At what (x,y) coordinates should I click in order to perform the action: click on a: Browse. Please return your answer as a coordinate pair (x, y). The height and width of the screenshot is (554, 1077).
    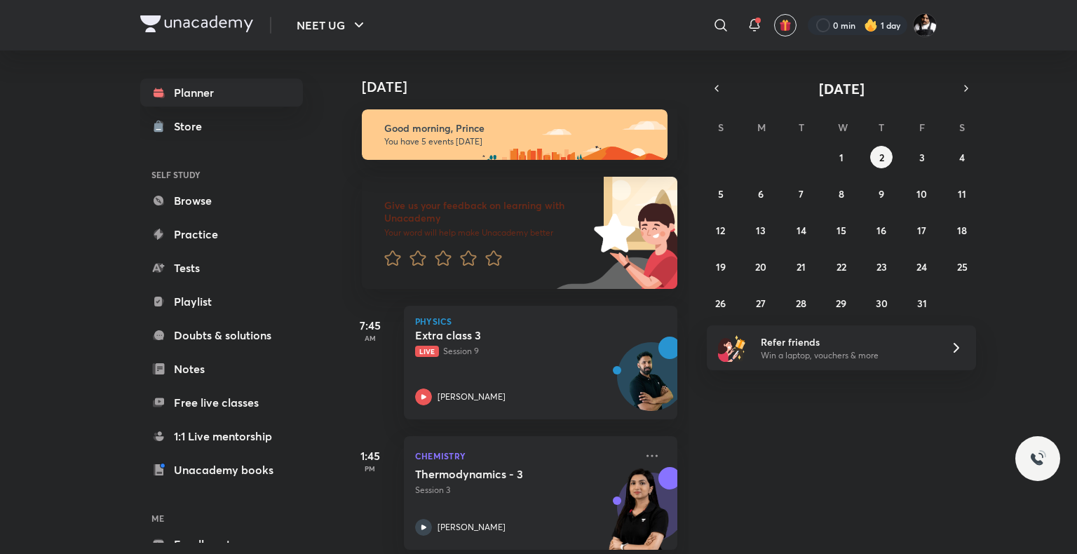
    Looking at the image, I should click on (222, 201).